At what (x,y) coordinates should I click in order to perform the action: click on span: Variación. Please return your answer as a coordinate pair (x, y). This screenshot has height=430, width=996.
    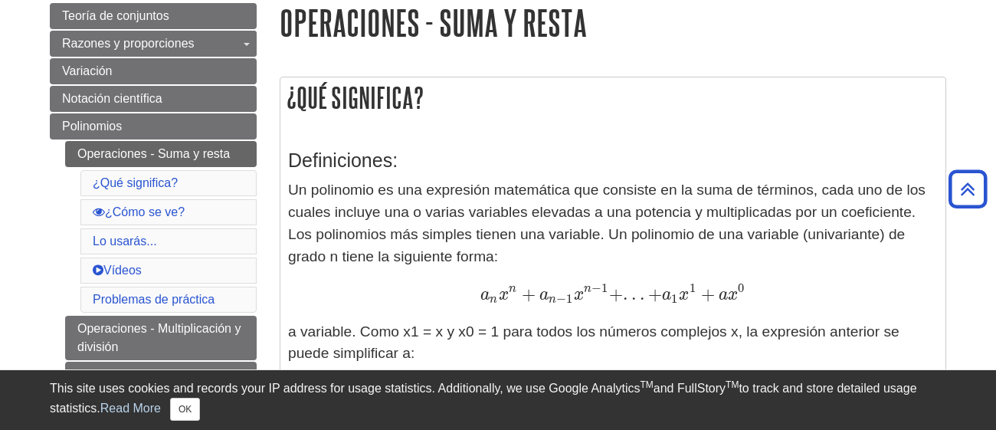
    Looking at the image, I should click on (87, 70).